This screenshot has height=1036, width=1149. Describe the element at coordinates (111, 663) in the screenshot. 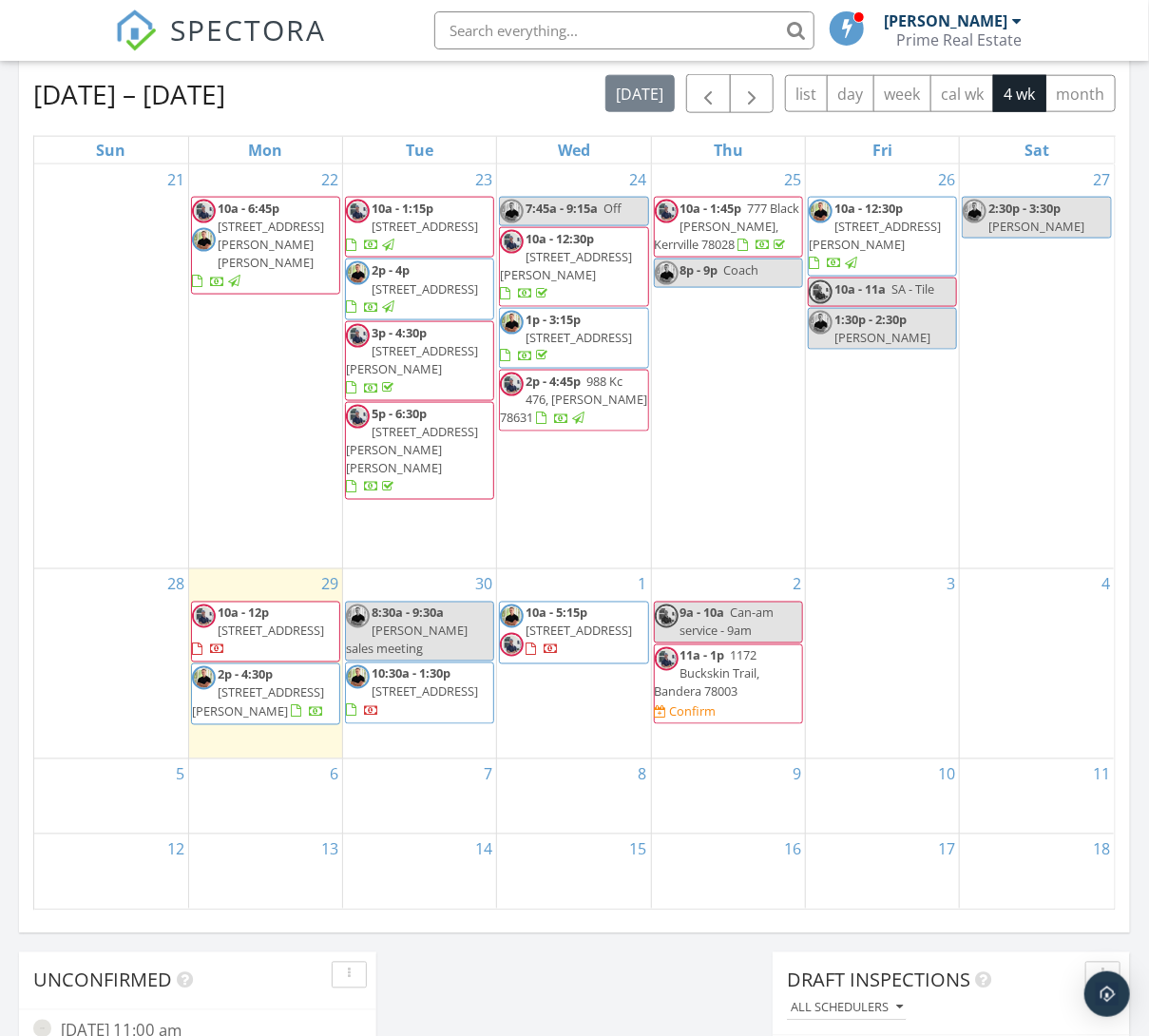

I see `td: Go to September 28, 2025` at that location.